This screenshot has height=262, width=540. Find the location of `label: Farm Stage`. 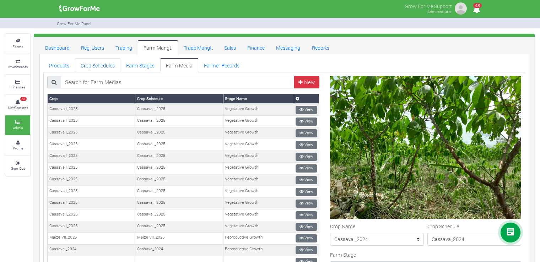

label: Farm Stage is located at coordinates (343, 255).